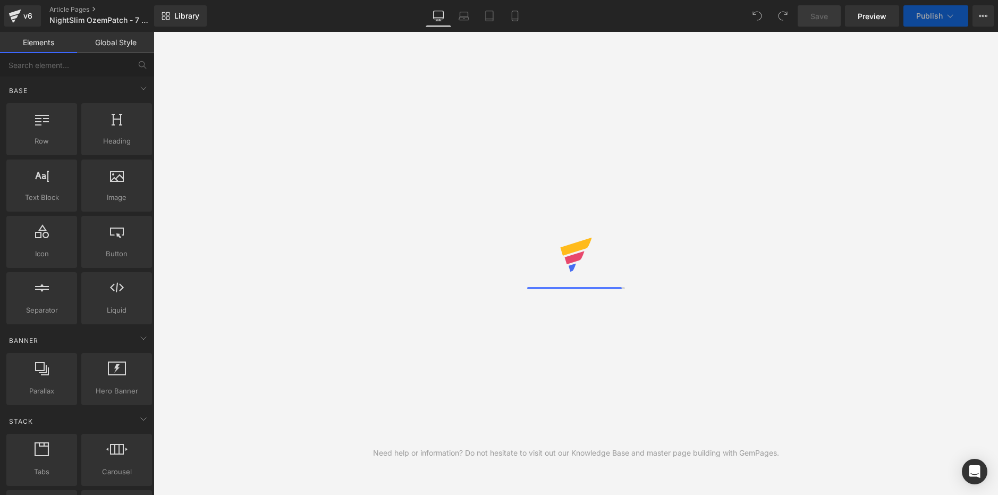 Image resolution: width=998 pixels, height=495 pixels. I want to click on a: v6, so click(22, 16).